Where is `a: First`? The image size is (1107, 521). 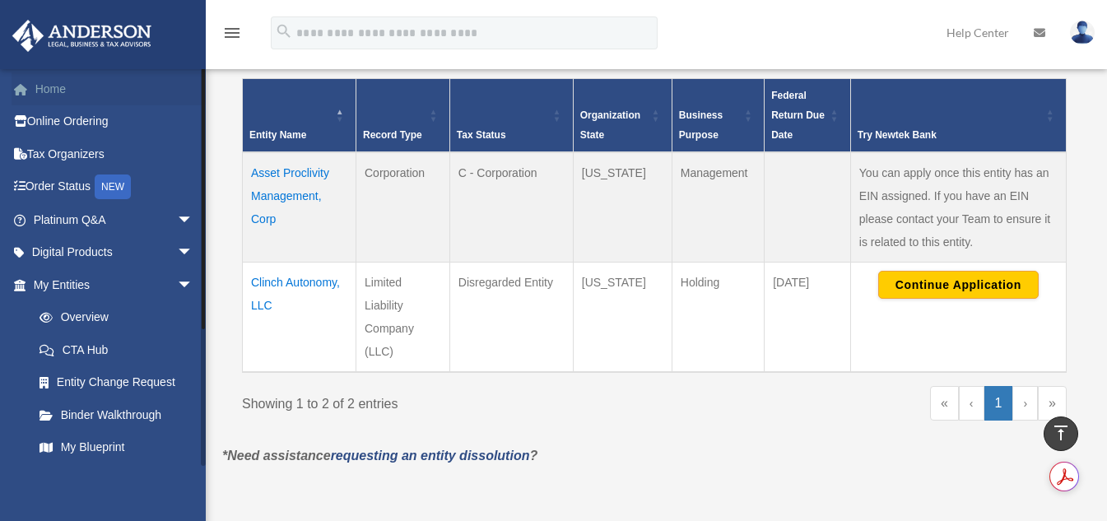 a: First is located at coordinates (944, 403).